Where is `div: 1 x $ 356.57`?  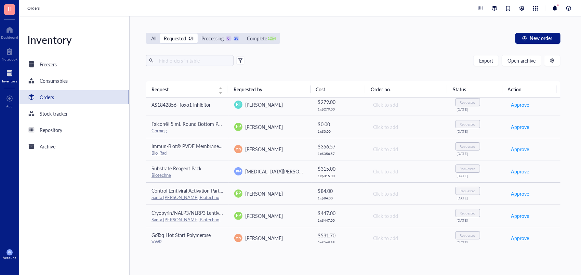 div: 1 x $ 356.57 is located at coordinates (340, 154).